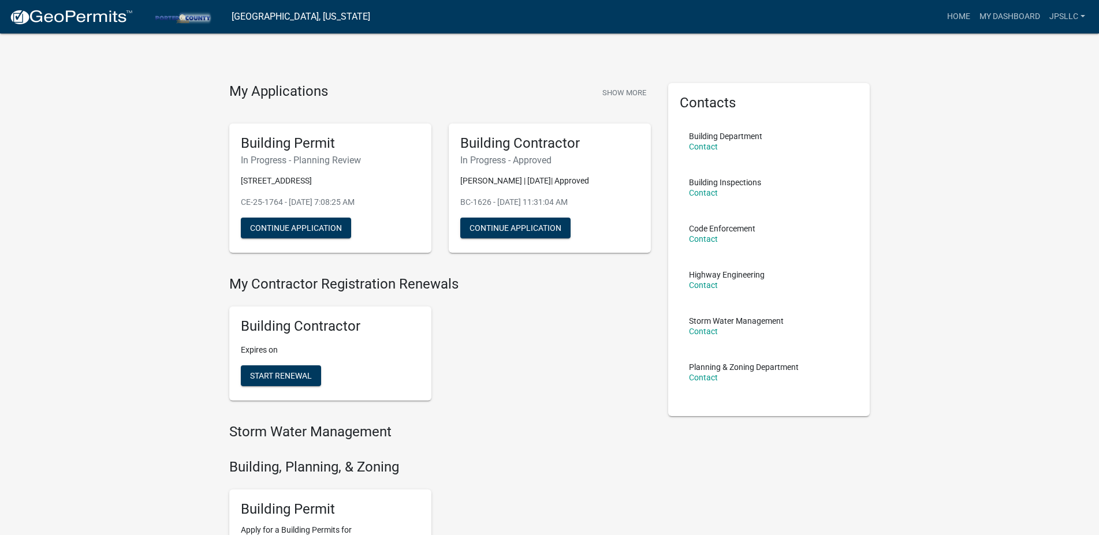 This screenshot has width=1099, height=535. I want to click on p: Highway Engineering, so click(726, 275).